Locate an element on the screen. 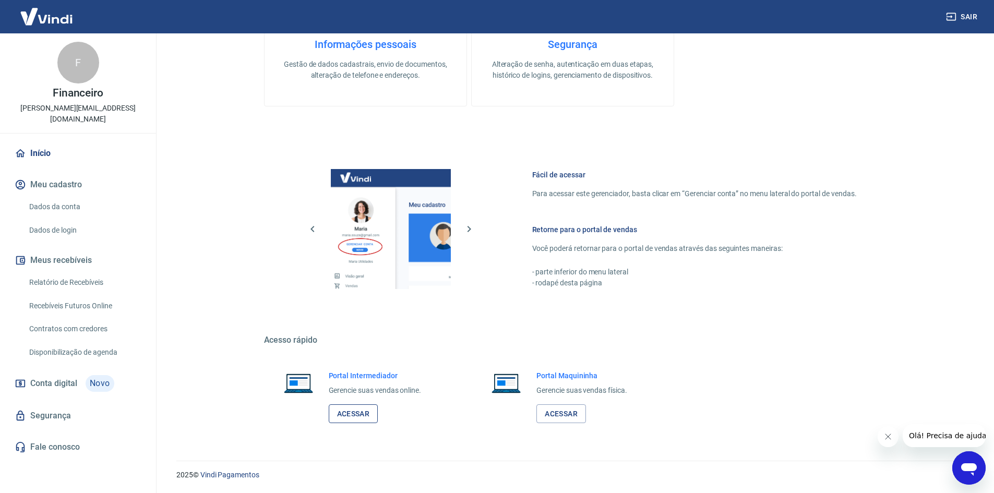  a: Início is located at coordinates (78, 153).